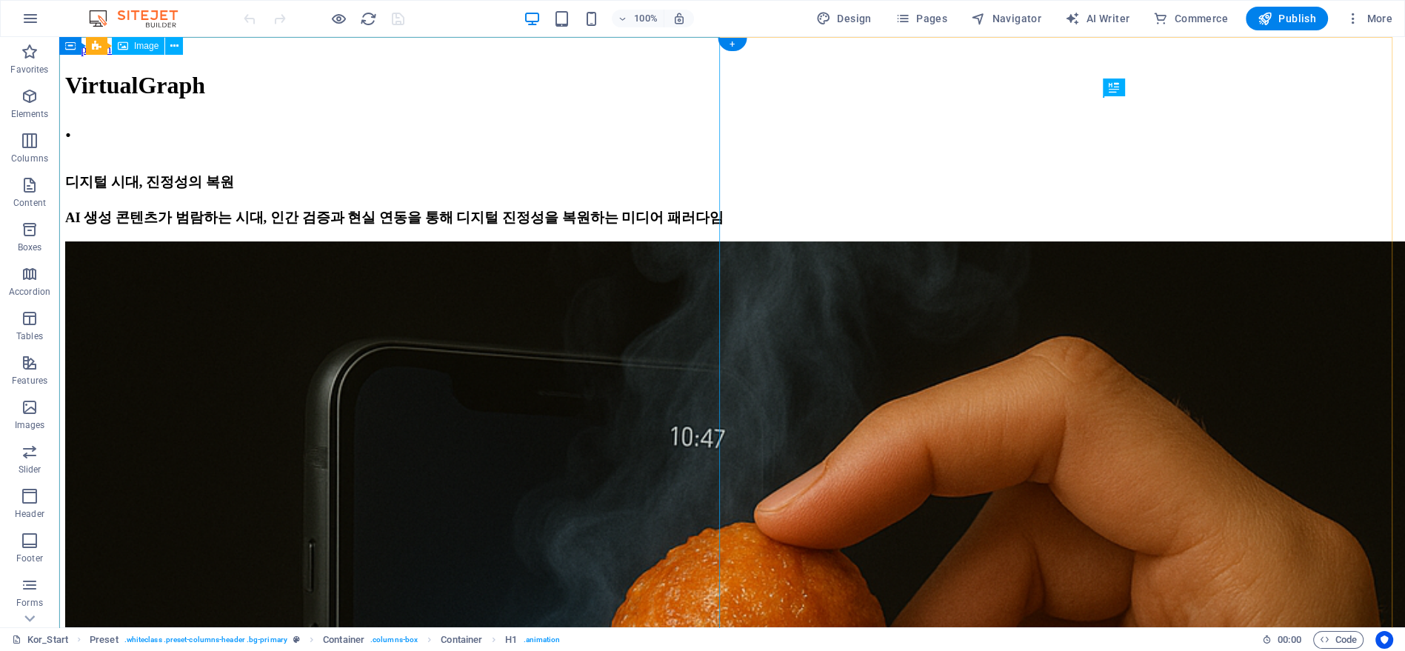 This screenshot has width=1405, height=651. What do you see at coordinates (921, 19) in the screenshot?
I see `span: Pages` at bounding box center [921, 19].